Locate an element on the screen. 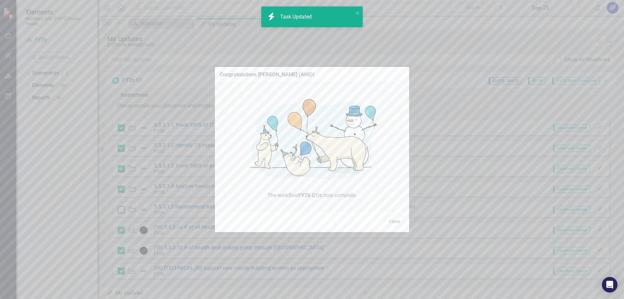 This screenshot has width=624, height=299. div: Open Intercom Messenger is located at coordinates (609, 285).